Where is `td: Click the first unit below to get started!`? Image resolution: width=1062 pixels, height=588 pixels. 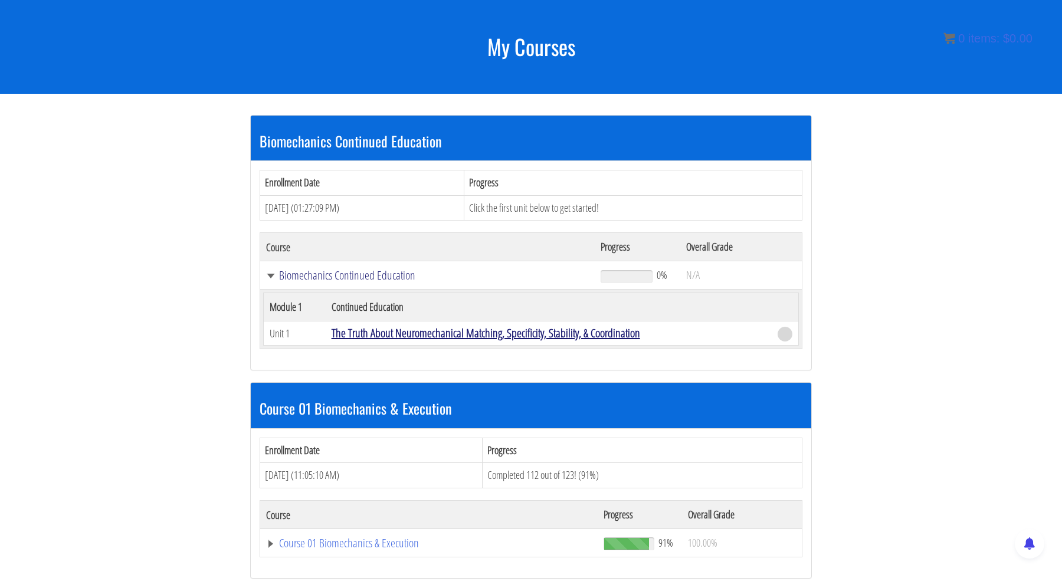
td: Click the first unit below to get started! is located at coordinates (633, 208).